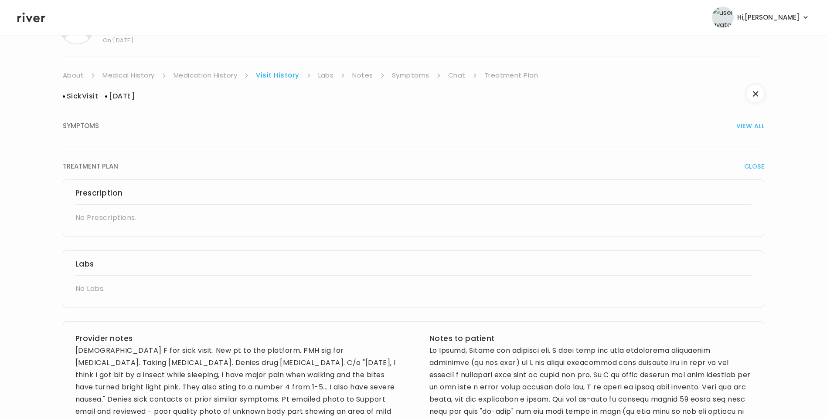 This screenshot has height=419, width=827. I want to click on a: Visit History, so click(277, 75).